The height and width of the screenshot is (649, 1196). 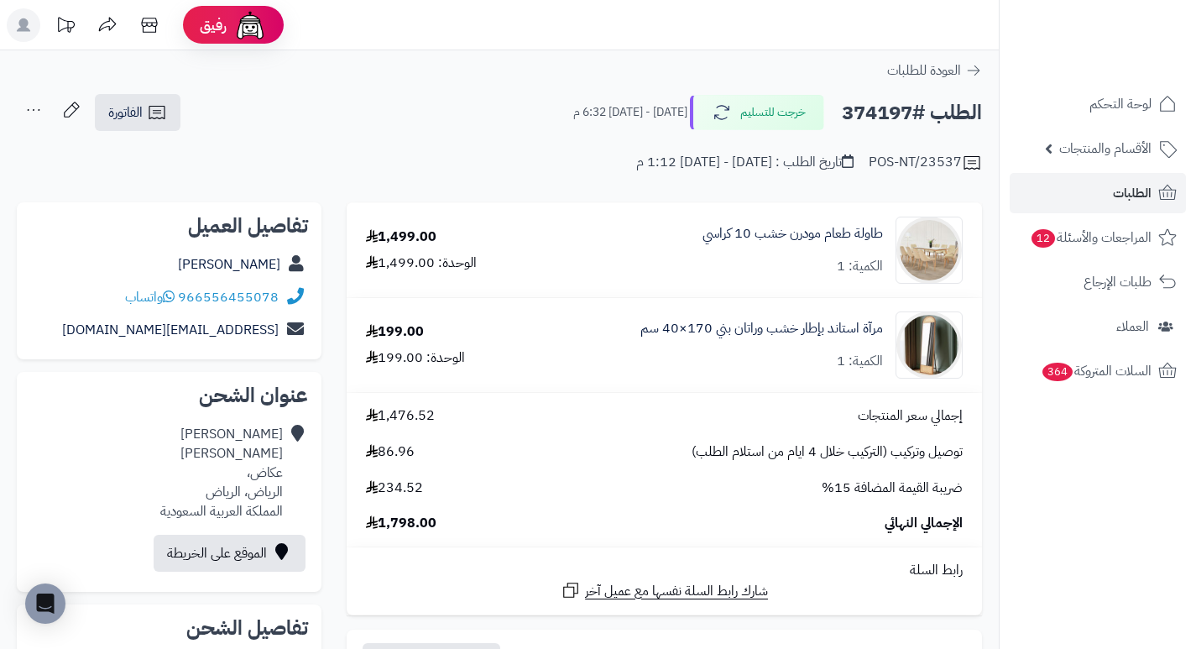 What do you see at coordinates (149, 297) in the screenshot?
I see `span: واتساب` at bounding box center [149, 297].